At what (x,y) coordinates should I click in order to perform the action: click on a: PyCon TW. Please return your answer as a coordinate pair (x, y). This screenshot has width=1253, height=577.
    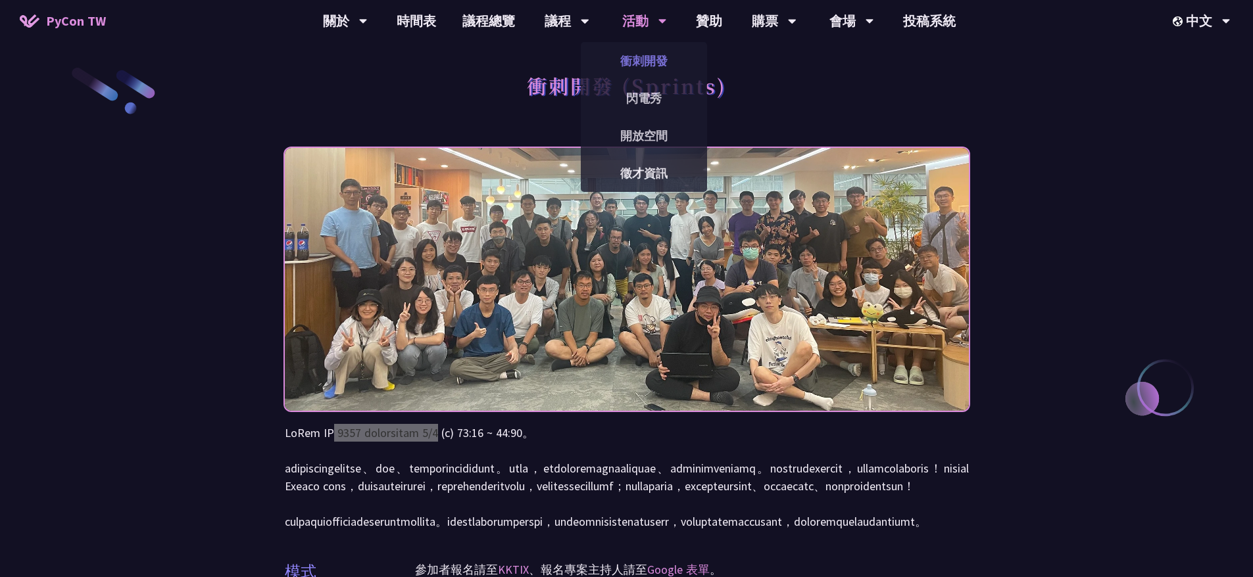
    Looking at the image, I should click on (62, 21).